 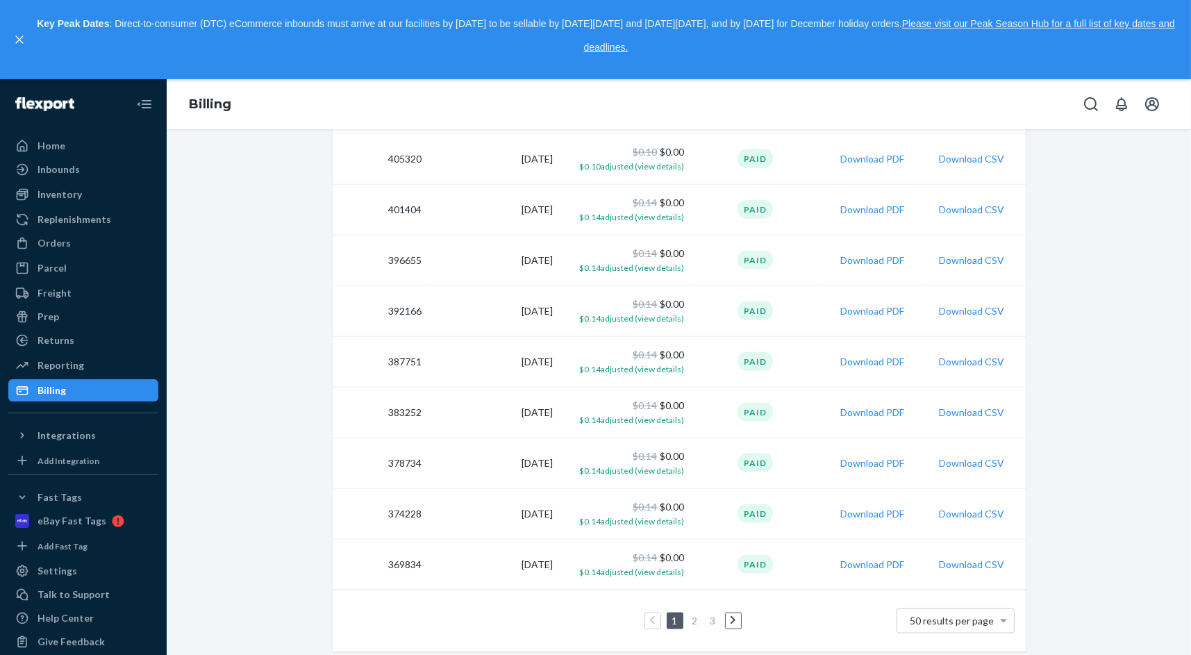 I want to click on div: Home, so click(x=51, y=146).